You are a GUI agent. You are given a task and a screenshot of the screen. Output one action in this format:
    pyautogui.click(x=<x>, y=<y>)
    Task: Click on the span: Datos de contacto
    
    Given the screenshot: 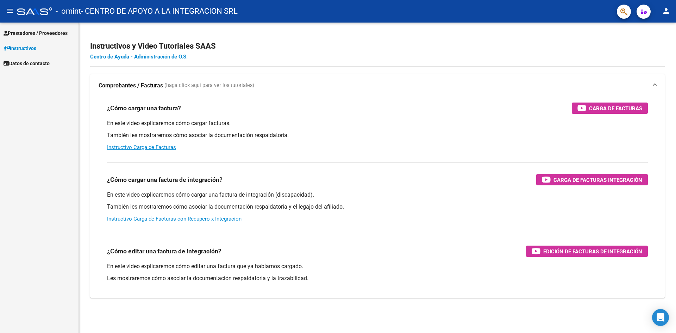 What is the action you would take?
    pyautogui.click(x=26, y=63)
    